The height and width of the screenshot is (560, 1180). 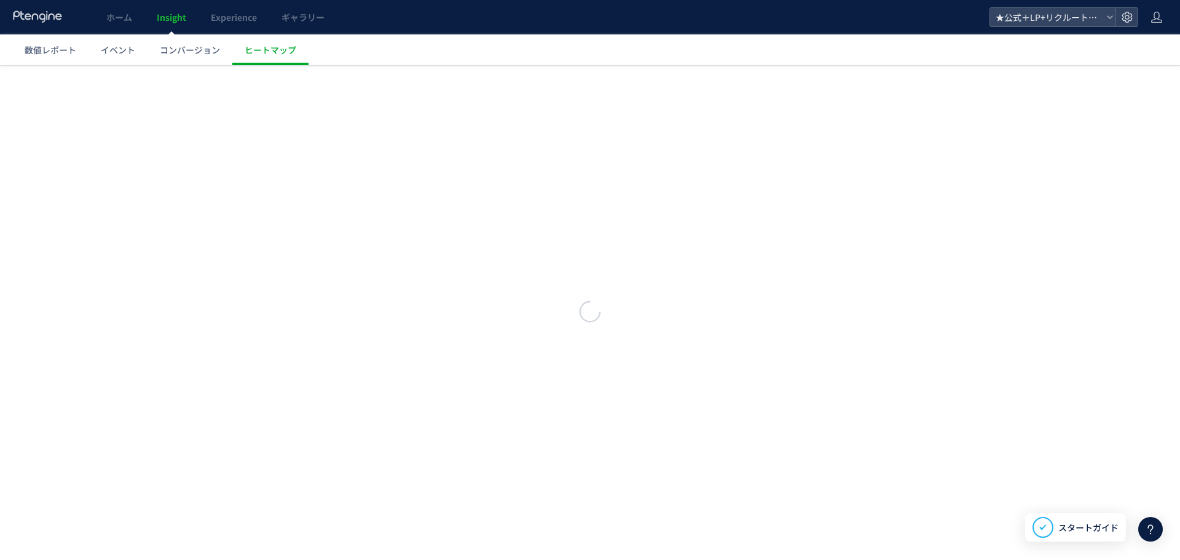 I want to click on span: ヒートマップ, so click(x=270, y=50).